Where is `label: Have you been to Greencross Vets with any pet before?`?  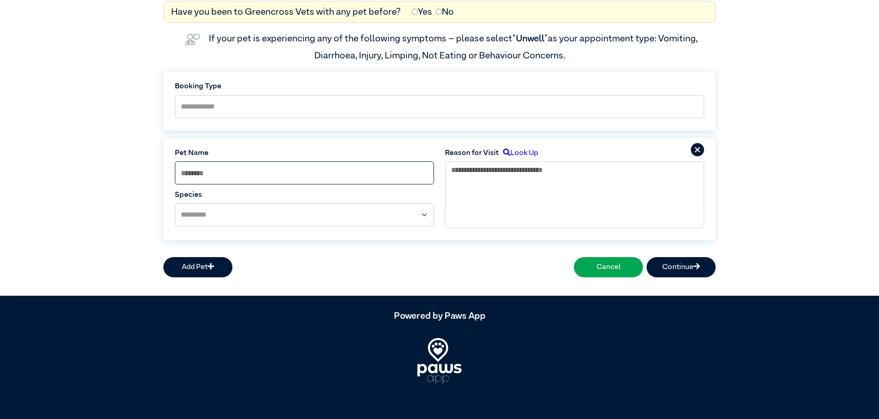
label: Have you been to Greencross Vets with any pet before? is located at coordinates (286, 12).